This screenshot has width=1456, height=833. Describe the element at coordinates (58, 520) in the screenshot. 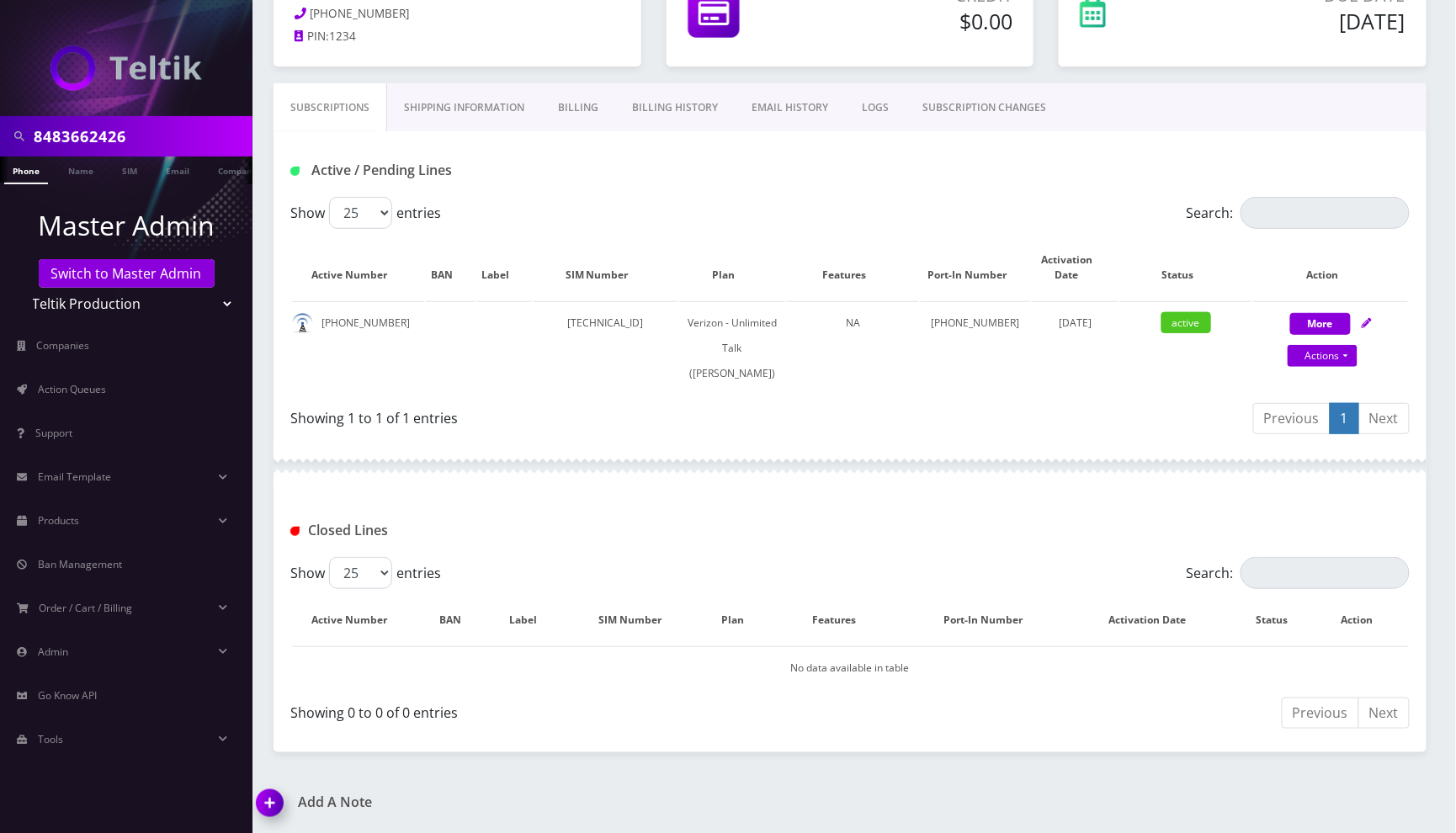

I see `span: Products` at that location.